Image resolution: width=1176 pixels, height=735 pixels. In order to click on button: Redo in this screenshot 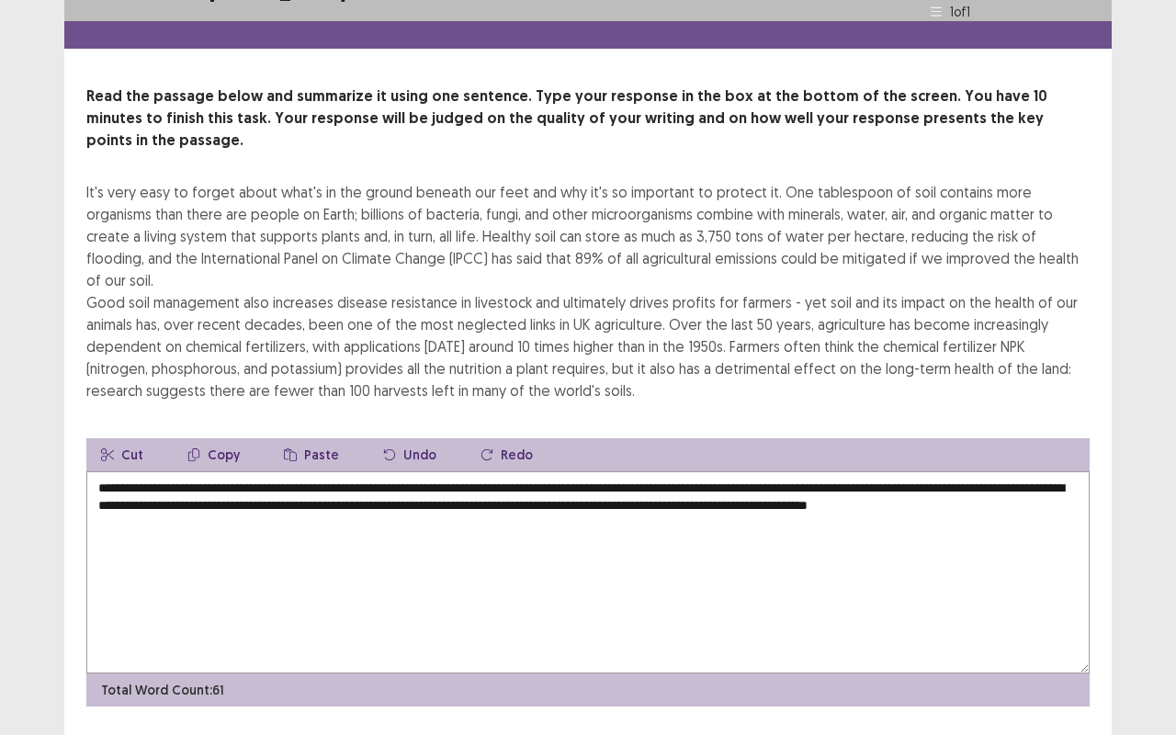, I will do `click(506, 455)`.